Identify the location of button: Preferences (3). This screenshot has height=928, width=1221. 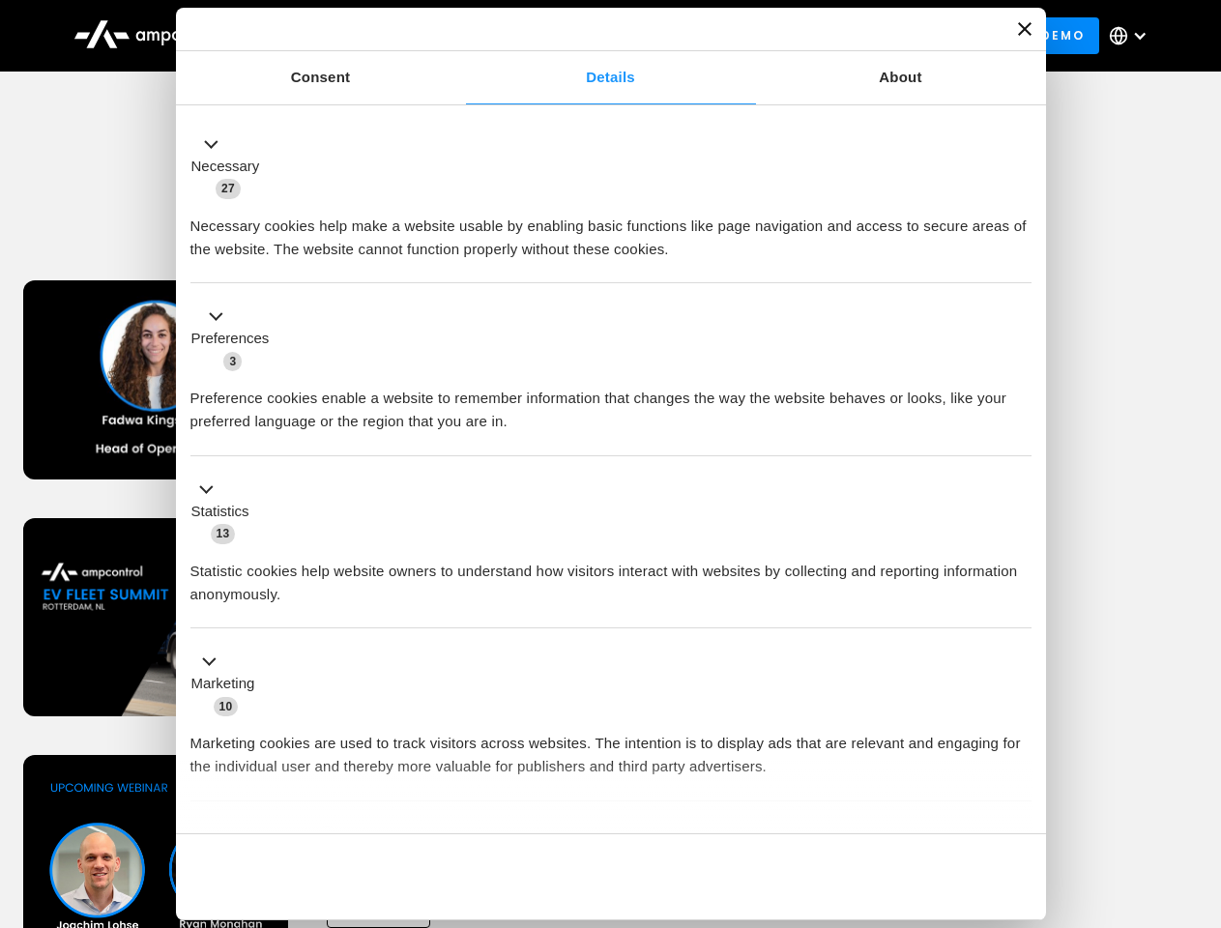
(236, 339).